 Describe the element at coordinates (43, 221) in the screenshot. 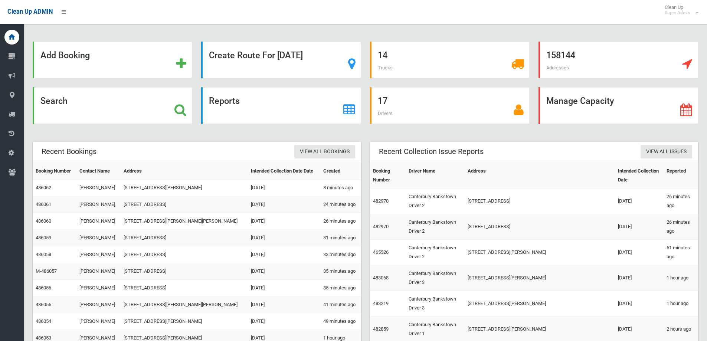

I see `a: 486060` at that location.